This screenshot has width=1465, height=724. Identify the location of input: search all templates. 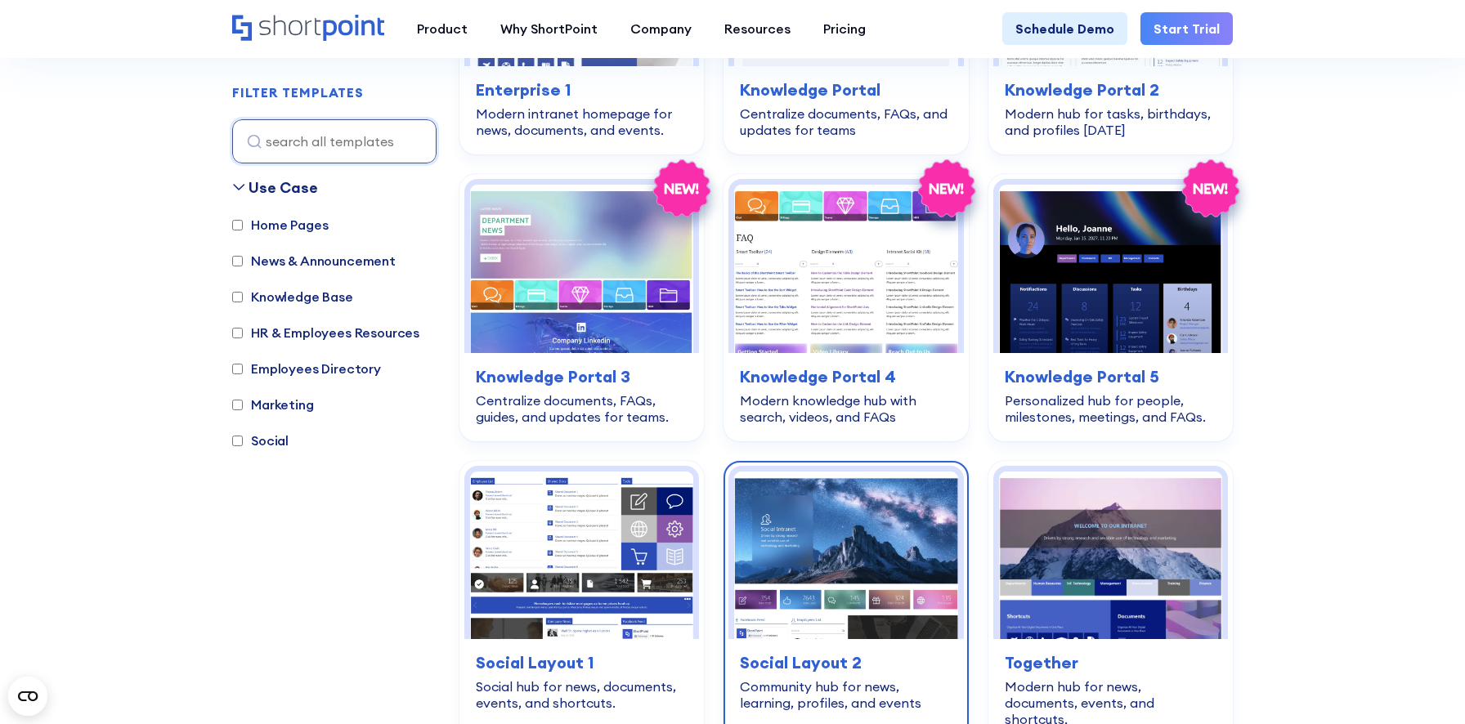
(334, 141).